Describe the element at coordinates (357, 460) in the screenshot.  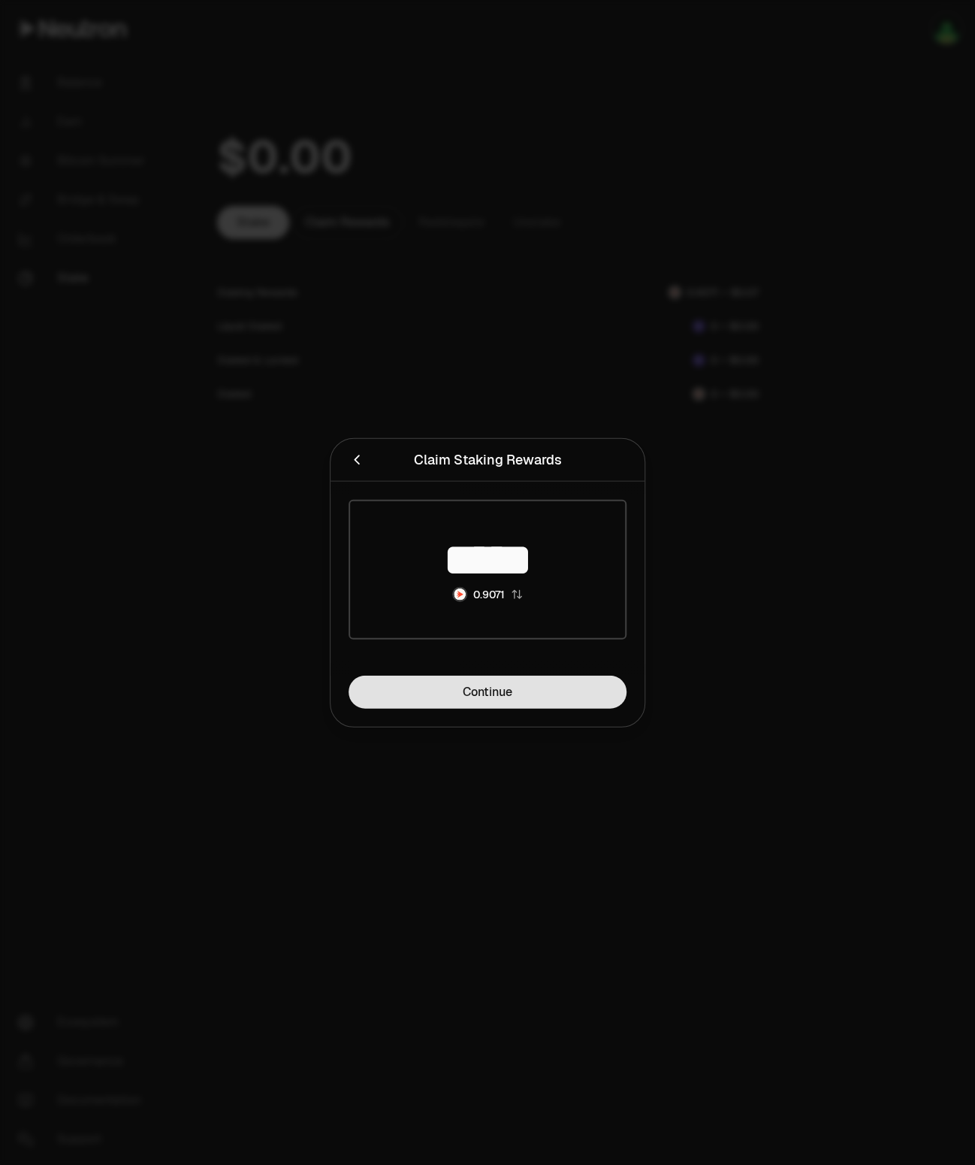
I see `button: Close` at that location.